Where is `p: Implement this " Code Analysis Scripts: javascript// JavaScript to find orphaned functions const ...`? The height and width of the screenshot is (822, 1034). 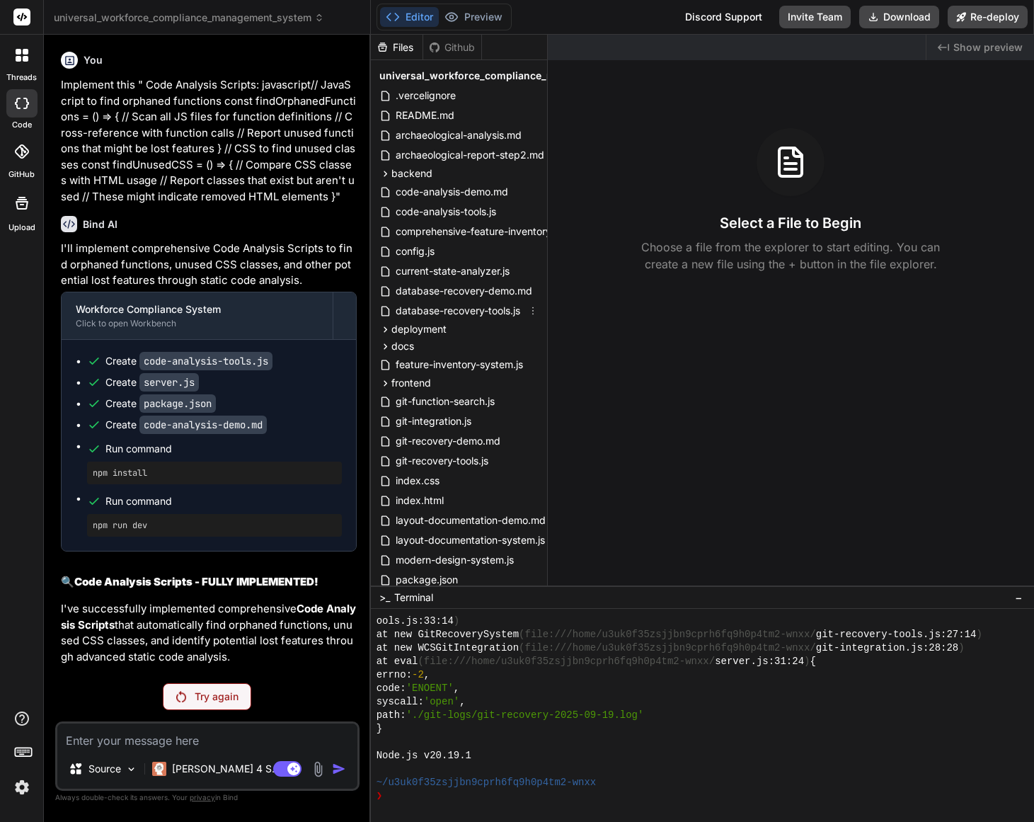 p: Implement this " Code Analysis Scripts: javascript// JavaScript to find orphaned functions const ... is located at coordinates (209, 141).